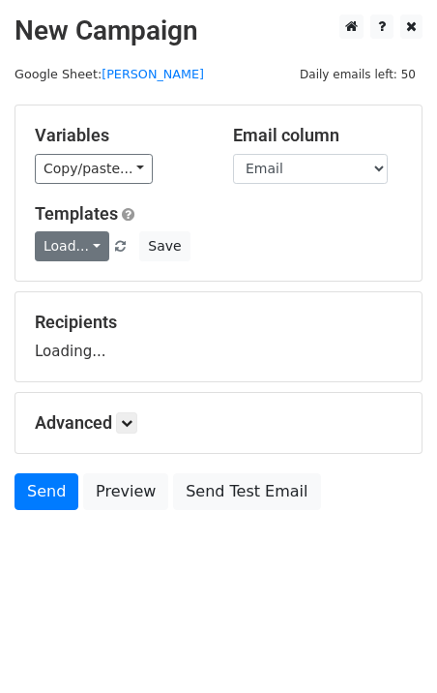  Describe the element at coordinates (109, 74) in the screenshot. I see `small: Google Sheet:` at that location.